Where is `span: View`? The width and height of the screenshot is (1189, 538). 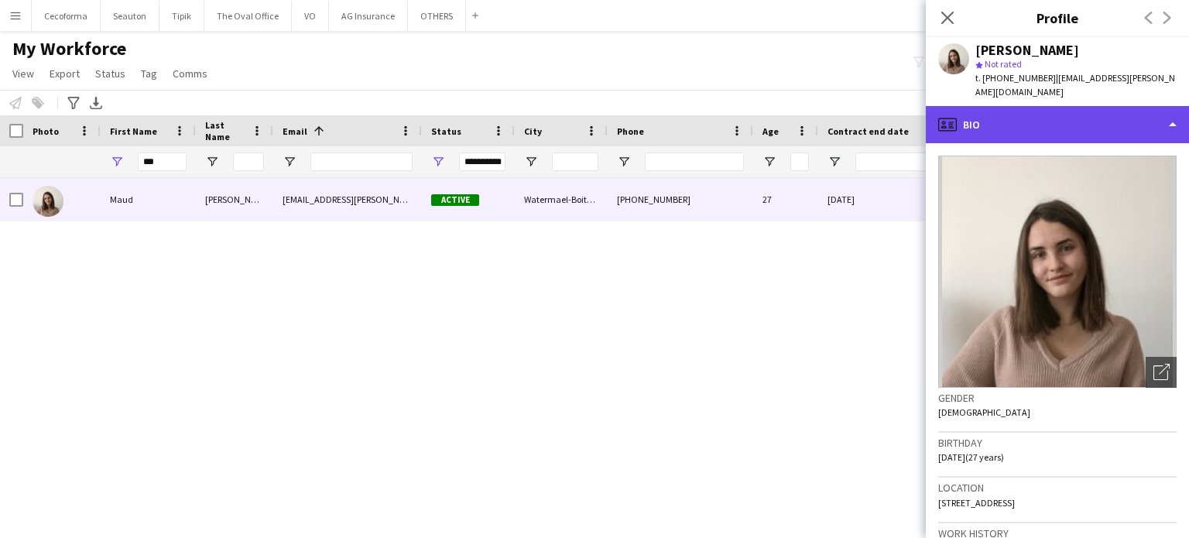 span: View is located at coordinates (23, 74).